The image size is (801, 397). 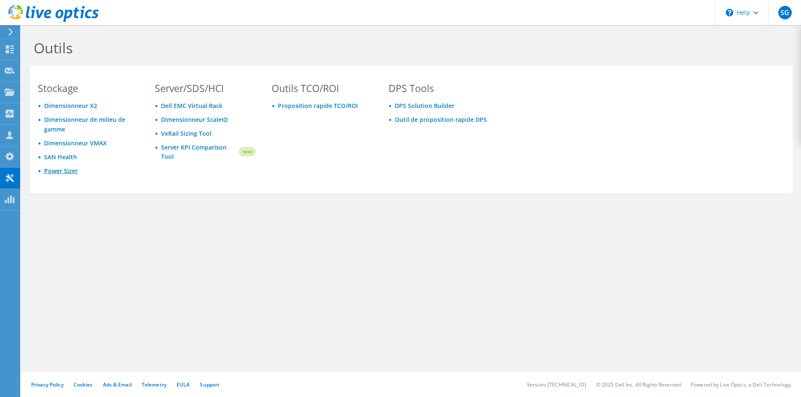 What do you see at coordinates (441, 119) in the screenshot?
I see `a: Outil de proposition rapide DPS` at bounding box center [441, 119].